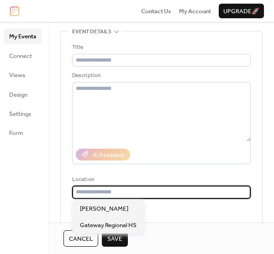 This screenshot has width=274, height=254. What do you see at coordinates (108, 226) in the screenshot?
I see `span: Gateway Regional HS` at bounding box center [108, 226].